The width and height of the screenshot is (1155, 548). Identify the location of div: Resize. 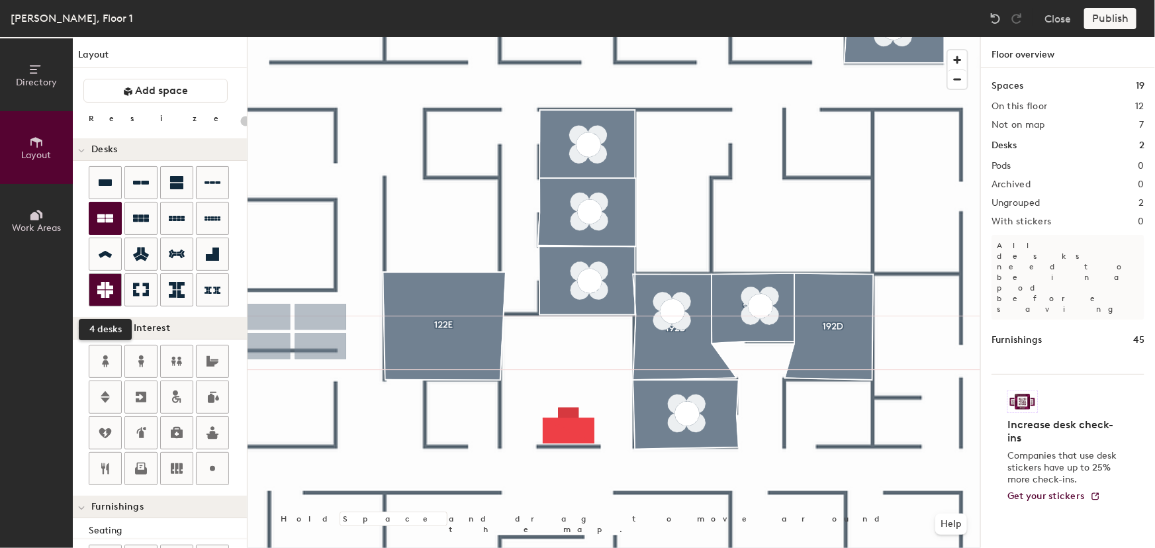
(161, 118).